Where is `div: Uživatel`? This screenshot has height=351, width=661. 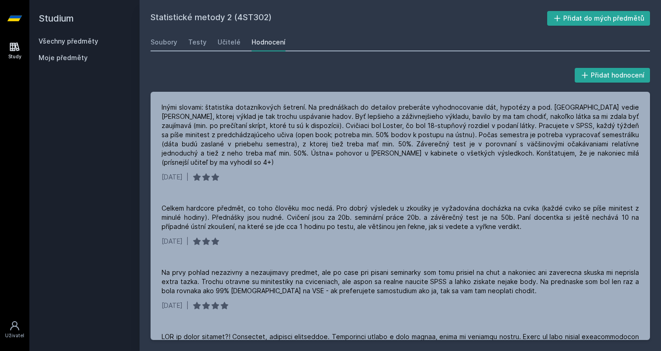 div: Uživatel is located at coordinates (15, 335).